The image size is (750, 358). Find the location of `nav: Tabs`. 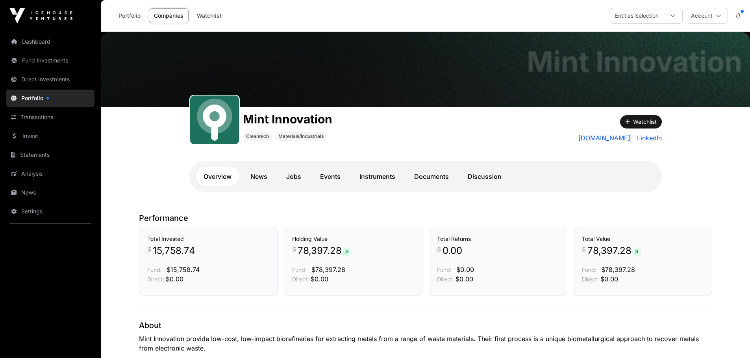

nav: Tabs is located at coordinates (425, 177).